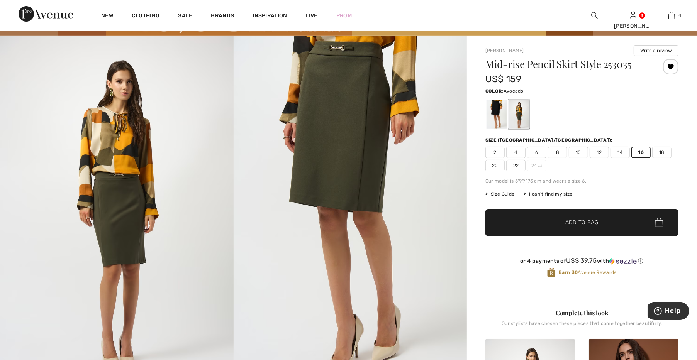 The image size is (697, 360). Describe the element at coordinates (146, 16) in the screenshot. I see `a: Clothing` at that location.